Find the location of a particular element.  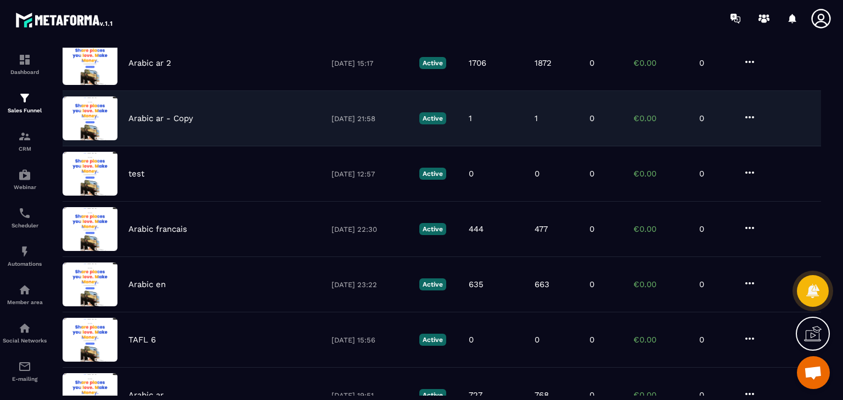

a: formationformationSales Funnel is located at coordinates (25, 103).